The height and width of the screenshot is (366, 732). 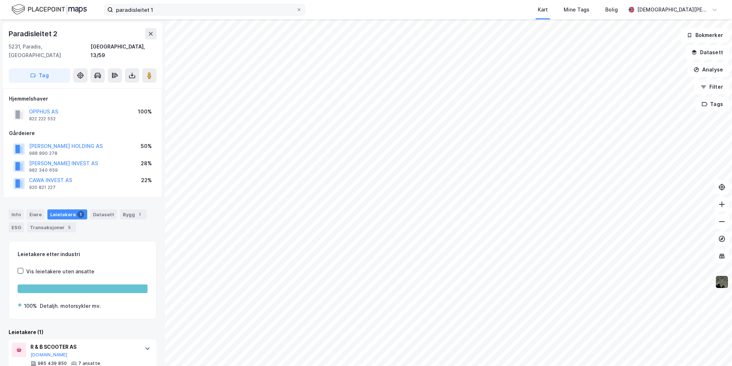 What do you see at coordinates (612, 10) in the screenshot?
I see `div: Bolig` at bounding box center [612, 10].